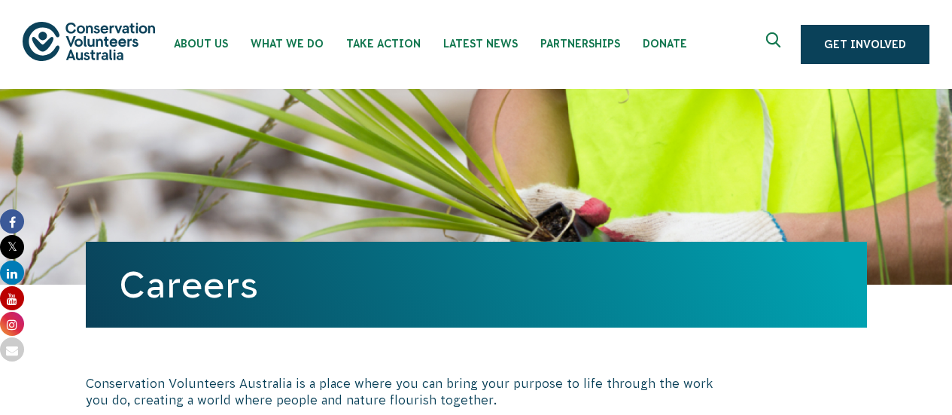  I want to click on button: Expand search box Close search box, so click(775, 44).